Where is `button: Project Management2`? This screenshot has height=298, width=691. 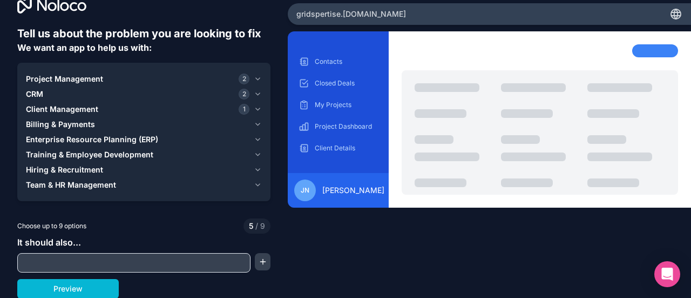 button: Project Management2 is located at coordinates (144, 79).